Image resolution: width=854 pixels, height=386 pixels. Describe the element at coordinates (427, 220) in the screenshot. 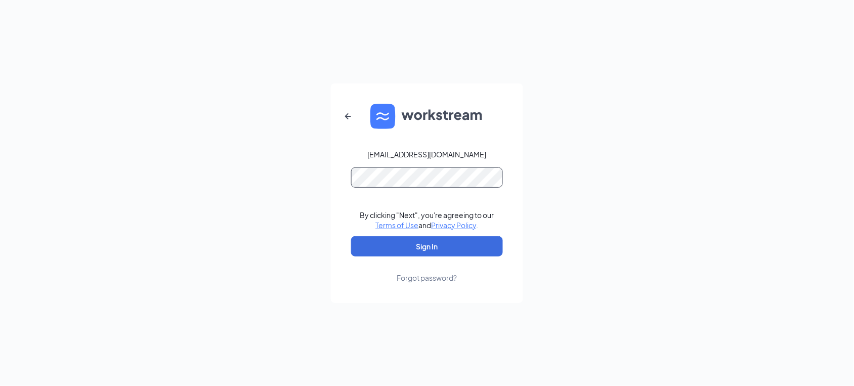

I see `div: By clicking "Next", you're agreeing to our and .` at that location.